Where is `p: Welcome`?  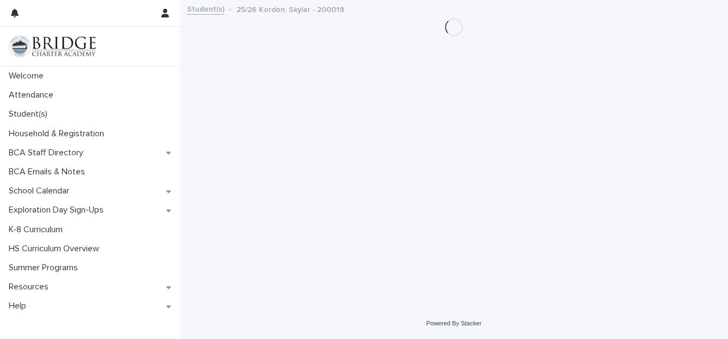 p: Welcome is located at coordinates (28, 76).